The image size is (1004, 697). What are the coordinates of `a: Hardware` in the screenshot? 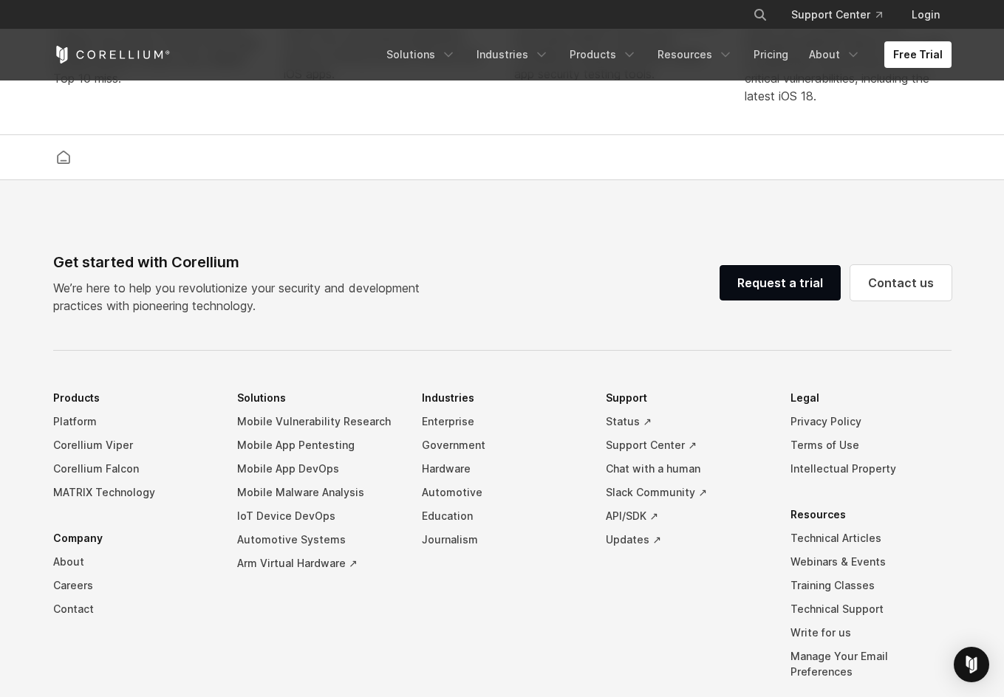 It's located at (502, 469).